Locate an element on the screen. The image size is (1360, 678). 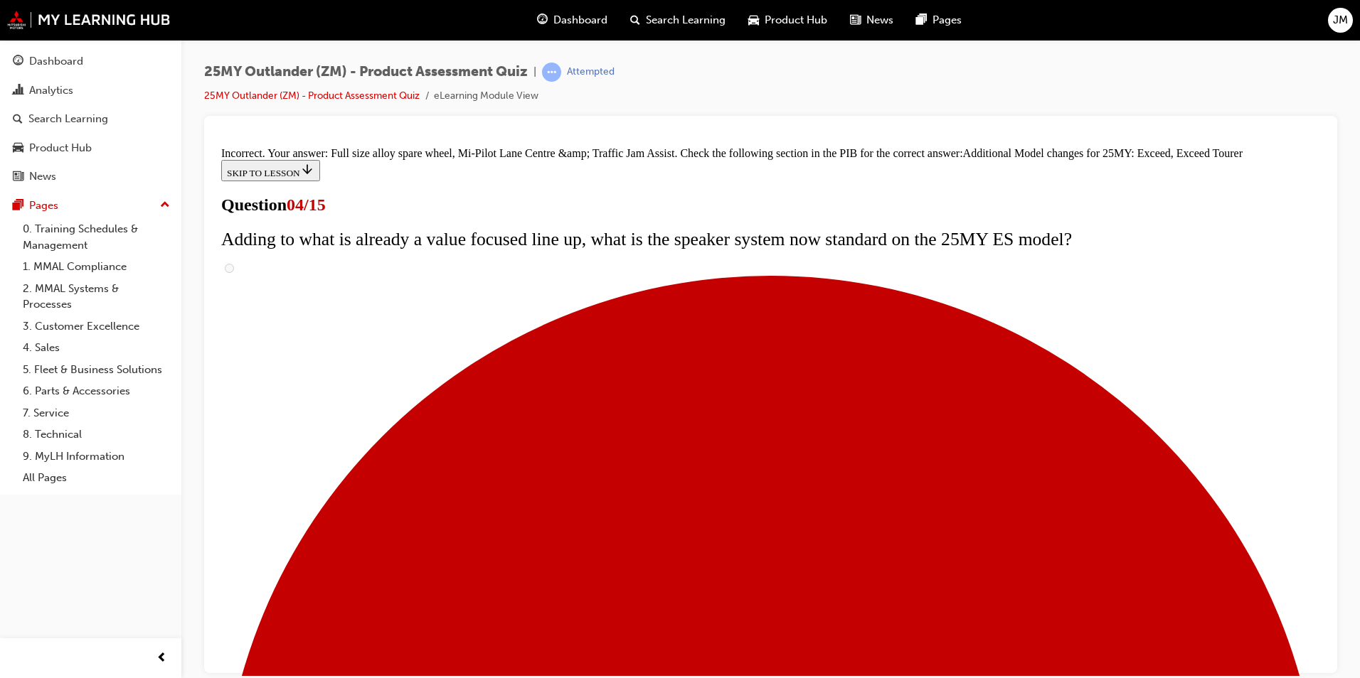
a: Dashboard is located at coordinates (90, 61).